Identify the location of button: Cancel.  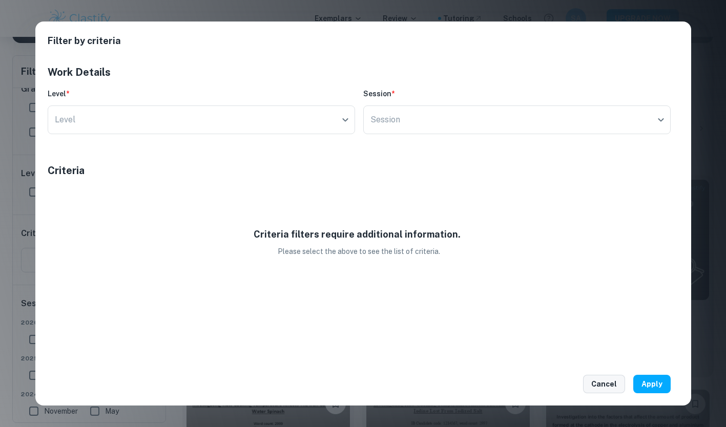
(604, 384).